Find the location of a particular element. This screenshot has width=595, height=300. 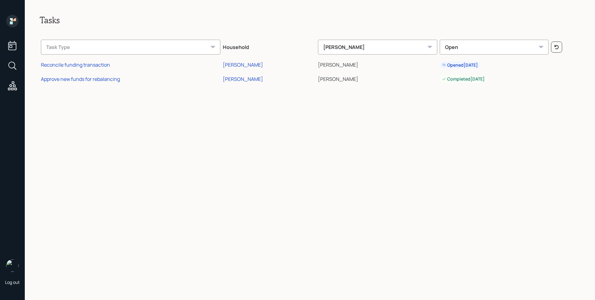

div: Open is located at coordinates (494, 47).